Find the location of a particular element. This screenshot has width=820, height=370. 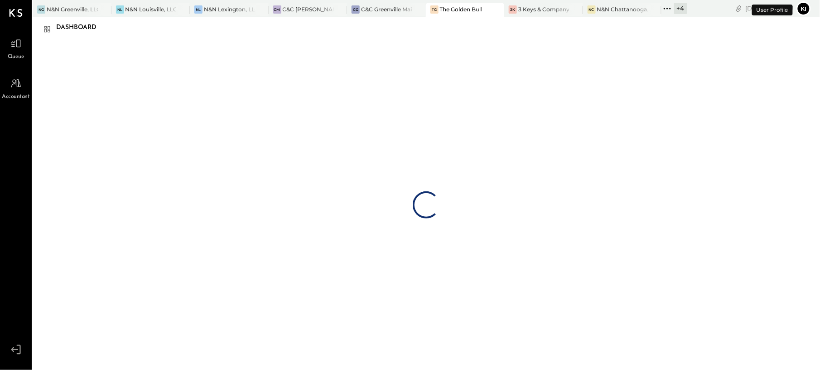

div: User Profile is located at coordinates (773, 10).